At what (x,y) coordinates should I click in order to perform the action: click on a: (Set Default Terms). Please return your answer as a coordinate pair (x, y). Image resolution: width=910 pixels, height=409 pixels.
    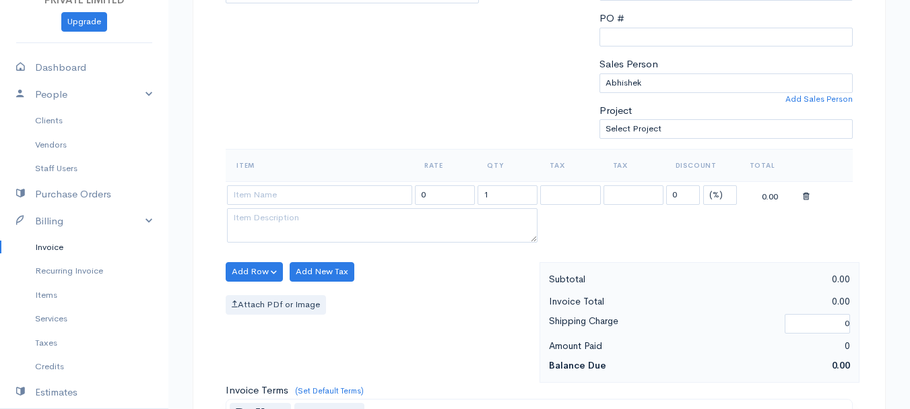
    Looking at the image, I should click on (330, 391).